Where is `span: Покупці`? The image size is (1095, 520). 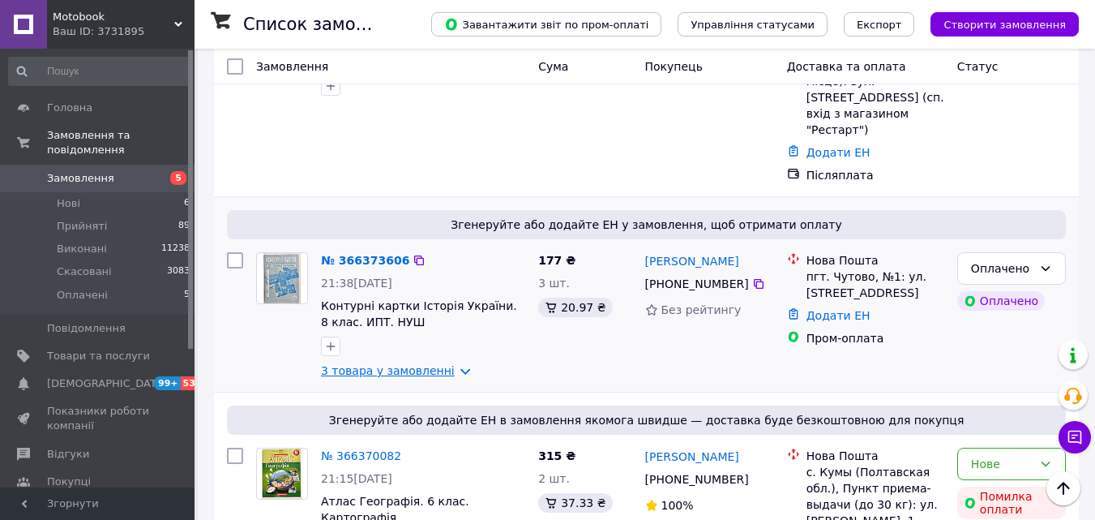
span: Покупці is located at coordinates (69, 481).